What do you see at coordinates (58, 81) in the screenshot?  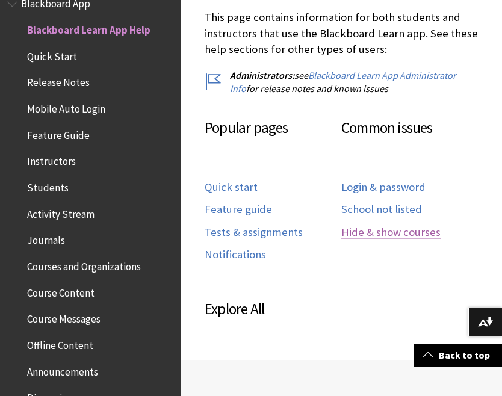 I see `span: Release Notes` at bounding box center [58, 81].